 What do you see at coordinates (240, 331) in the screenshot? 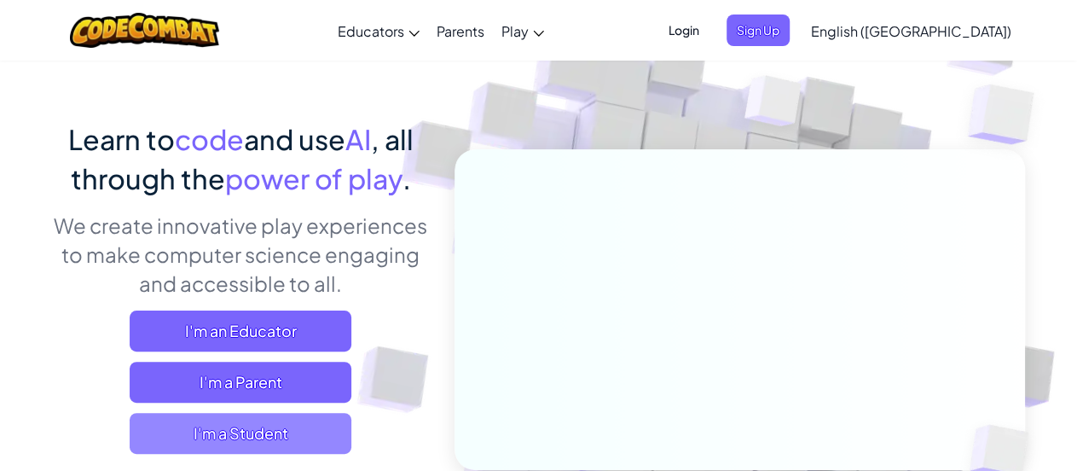
I see `a: I'm an Educator` at bounding box center [240, 331].